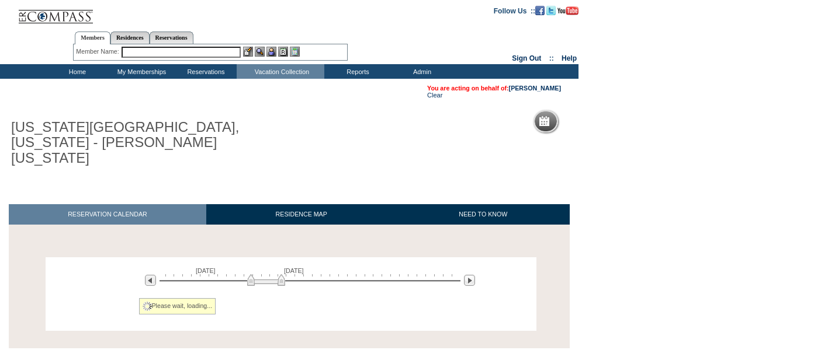  Describe the element at coordinates (569, 58) in the screenshot. I see `a: Help` at that location.